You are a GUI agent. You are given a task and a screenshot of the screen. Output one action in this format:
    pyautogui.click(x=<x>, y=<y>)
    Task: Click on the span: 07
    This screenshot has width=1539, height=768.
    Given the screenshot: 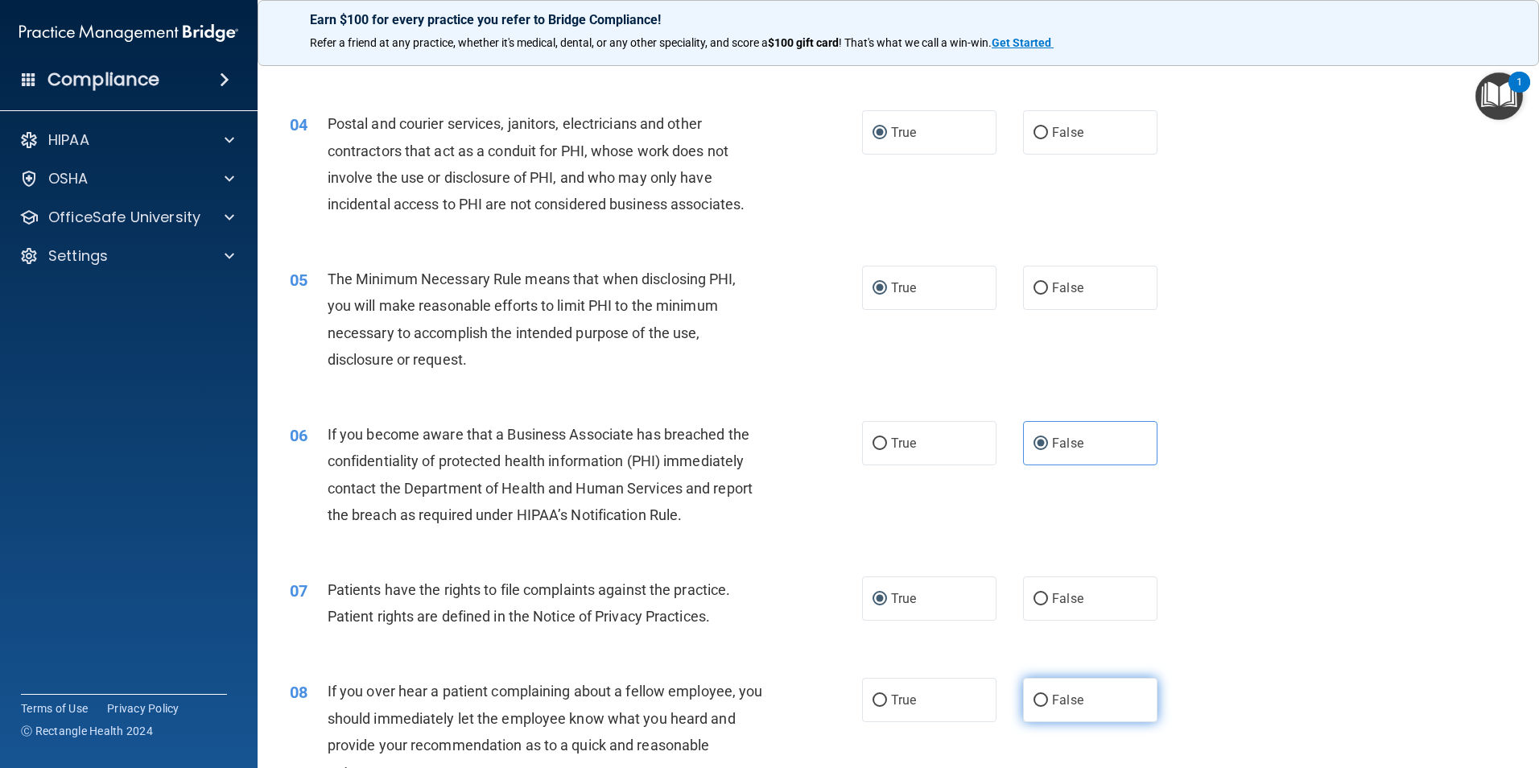 What is the action you would take?
    pyautogui.click(x=299, y=591)
    